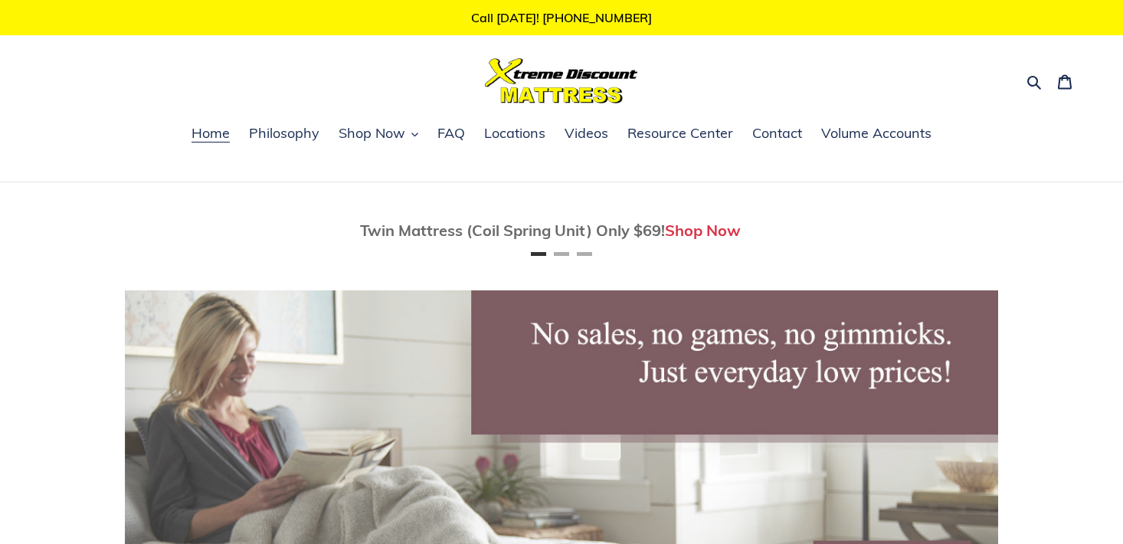  Describe the element at coordinates (562, 254) in the screenshot. I see `button: Page 2` at that location.